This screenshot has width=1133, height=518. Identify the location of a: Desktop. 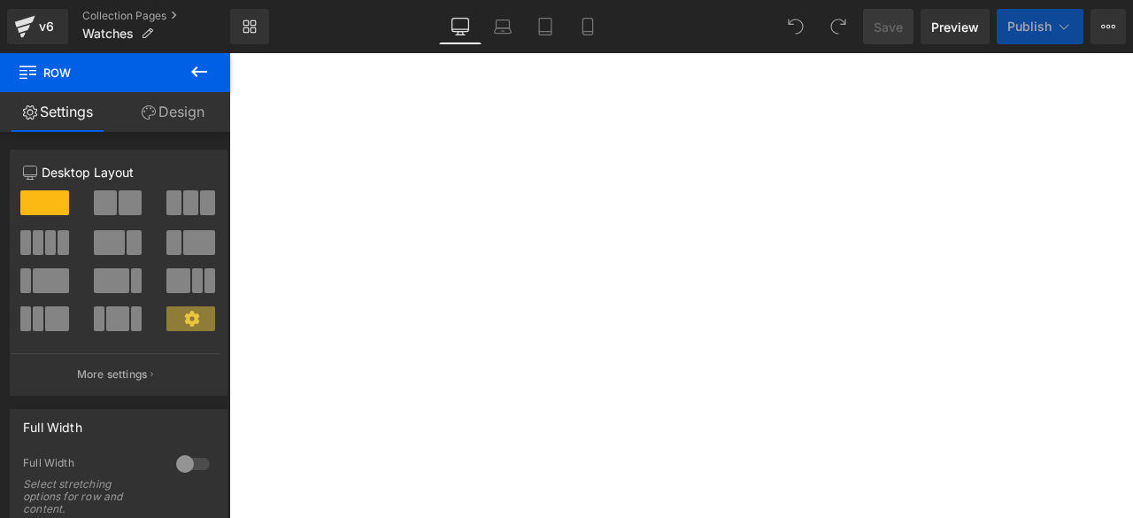
(460, 27).